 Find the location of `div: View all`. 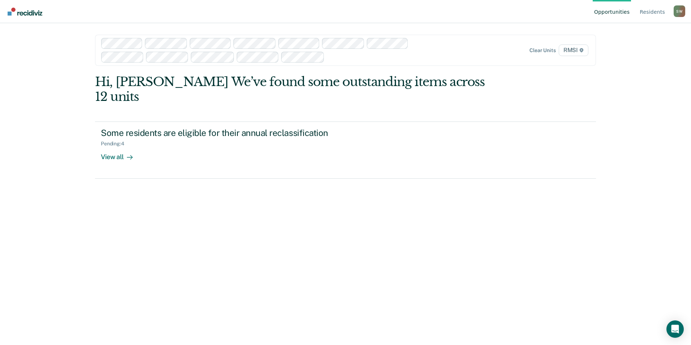

div: View all is located at coordinates (121, 154).